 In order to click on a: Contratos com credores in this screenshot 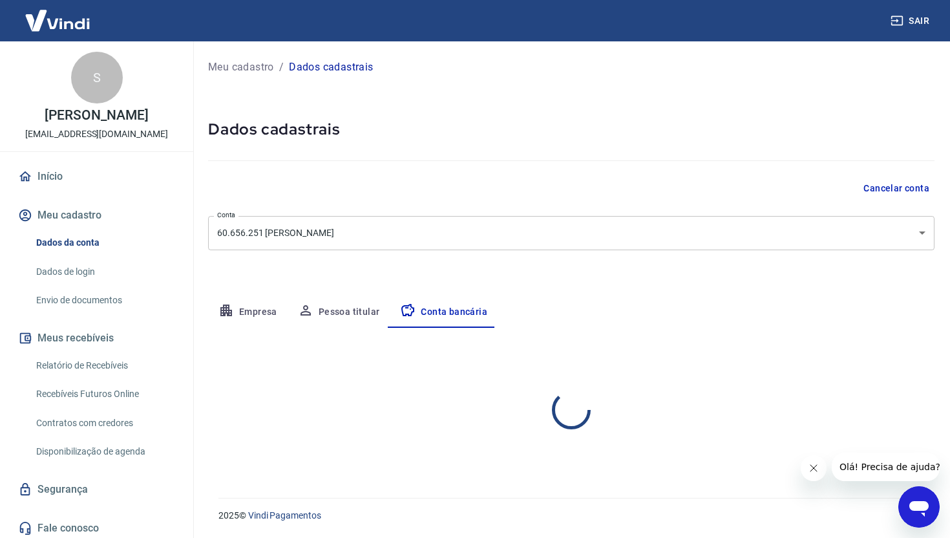, I will do `click(104, 423)`.